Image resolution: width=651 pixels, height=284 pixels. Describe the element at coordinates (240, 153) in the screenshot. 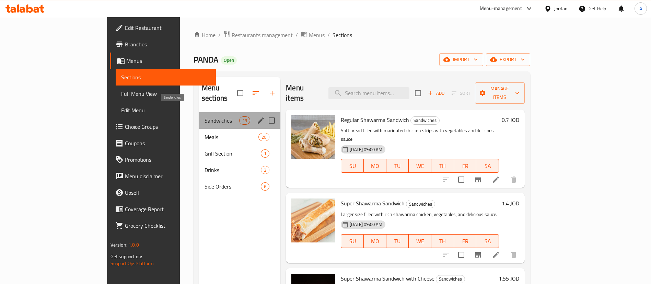

I see `div: Grill Section1` at that location.